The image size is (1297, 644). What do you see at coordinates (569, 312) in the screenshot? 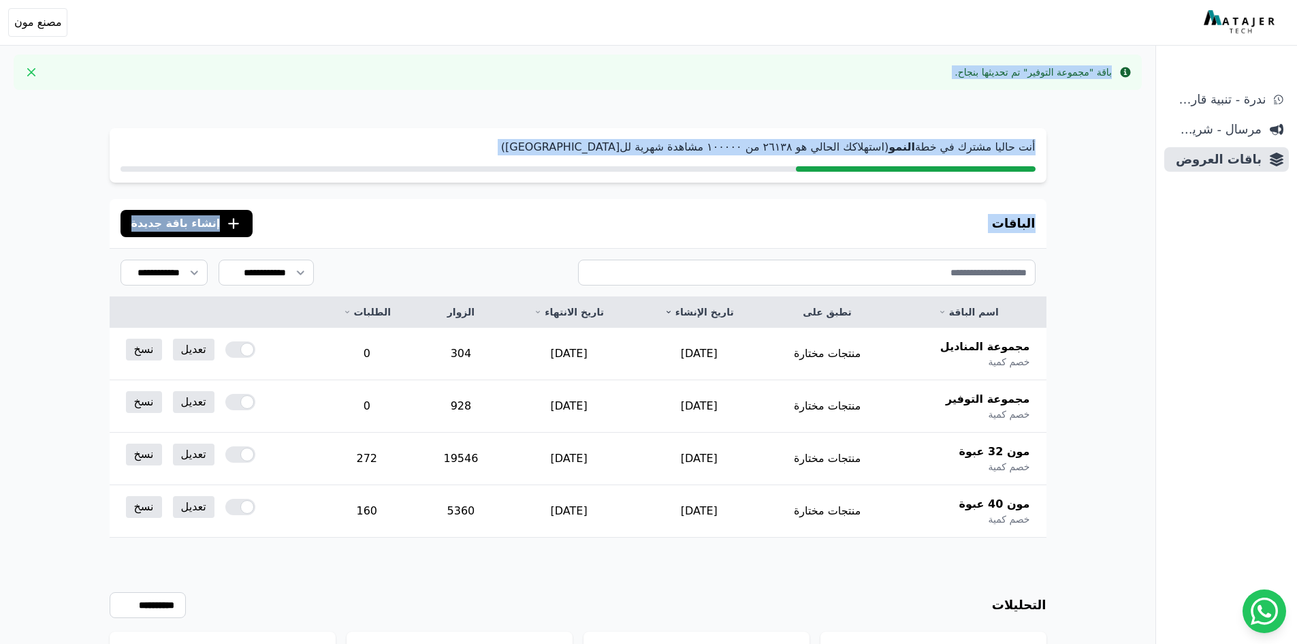
I see `a: تاريخ الانتهاء` at bounding box center [569, 312].